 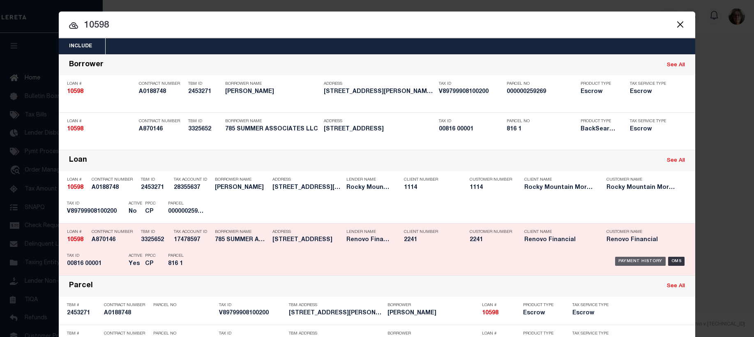 What do you see at coordinates (369, 187) in the screenshot?
I see `h5: Rocky Mountain Mortgage Company` at bounding box center [369, 187].